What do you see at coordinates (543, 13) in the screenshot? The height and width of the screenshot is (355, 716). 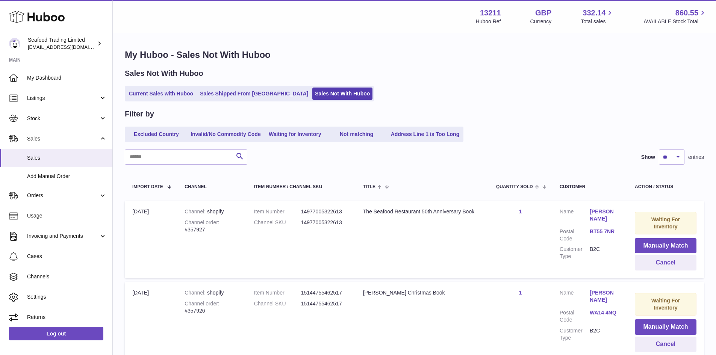 I see `strong: GBP` at bounding box center [543, 13].